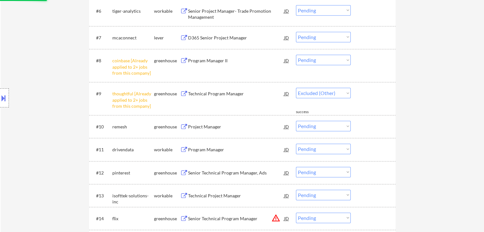 The height and width of the screenshot is (232, 484). I want to click on div: #13, so click(102, 196).